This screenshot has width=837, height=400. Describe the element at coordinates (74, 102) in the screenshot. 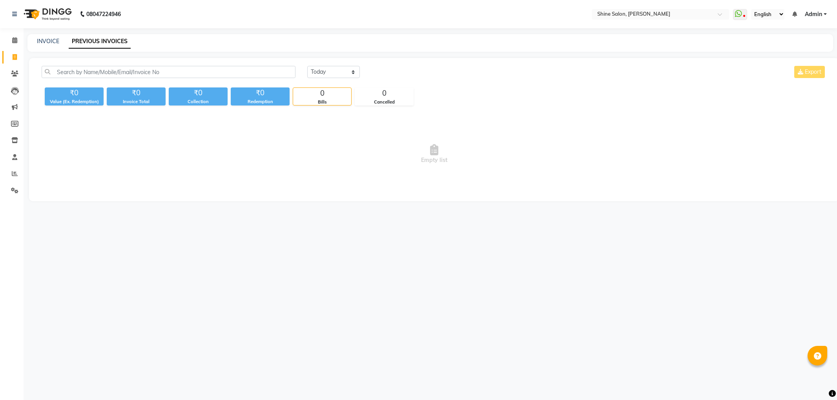

I see `div: Value (Ex. Redemption)` at that location.